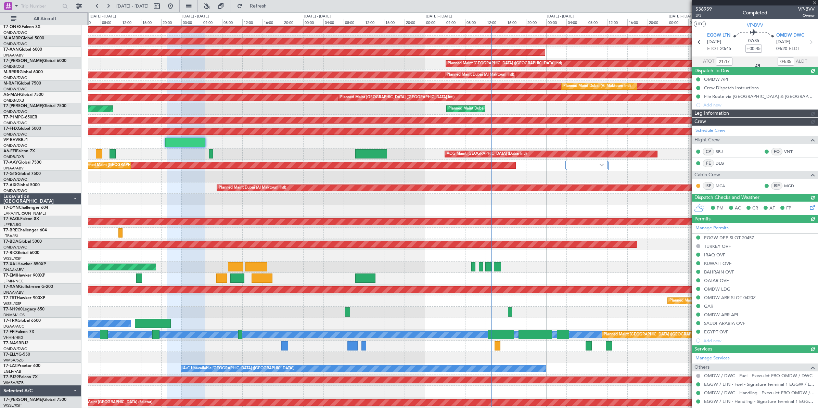 Image resolution: width=818 pixels, height=408 pixels. Describe the element at coordinates (11, 355) in the screenshot. I see `span: T7-ELLY` at that location.